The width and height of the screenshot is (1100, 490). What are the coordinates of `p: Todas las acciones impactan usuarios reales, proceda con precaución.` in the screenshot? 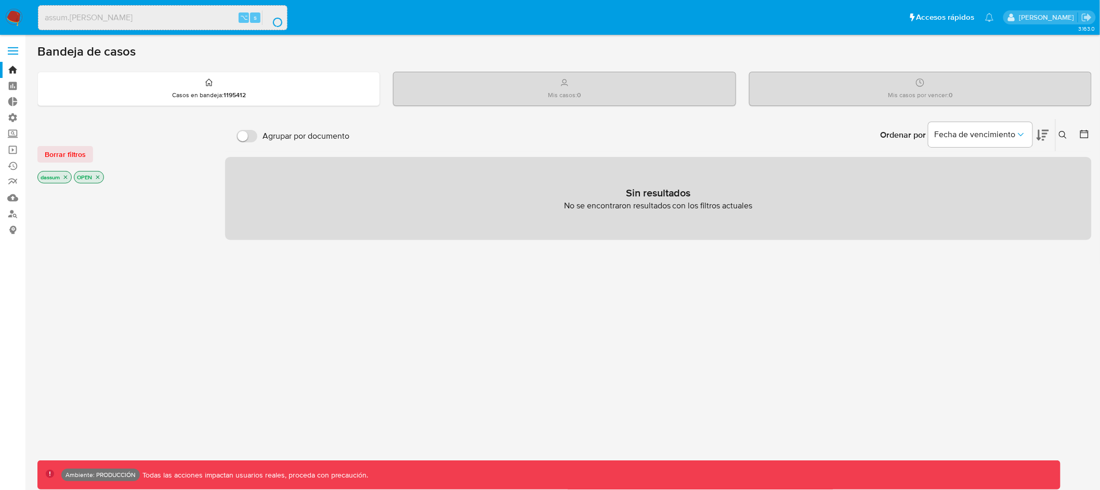 It's located at (254, 475).